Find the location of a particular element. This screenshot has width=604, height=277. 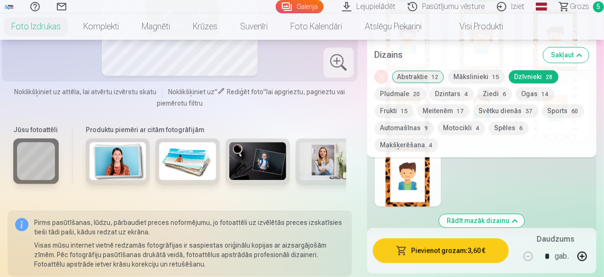

button: Rādīt mazāk dizainu is located at coordinates (482, 221).